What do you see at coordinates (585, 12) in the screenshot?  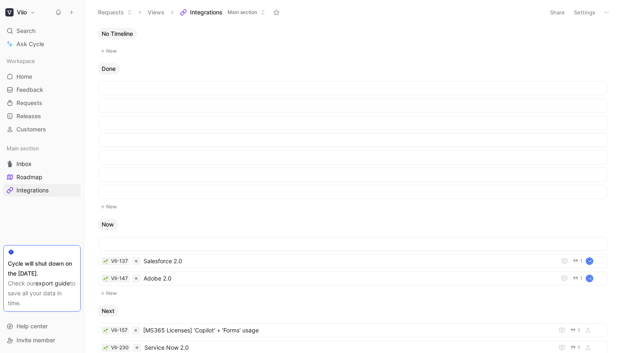 I see `button: Settings` at bounding box center [585, 12].